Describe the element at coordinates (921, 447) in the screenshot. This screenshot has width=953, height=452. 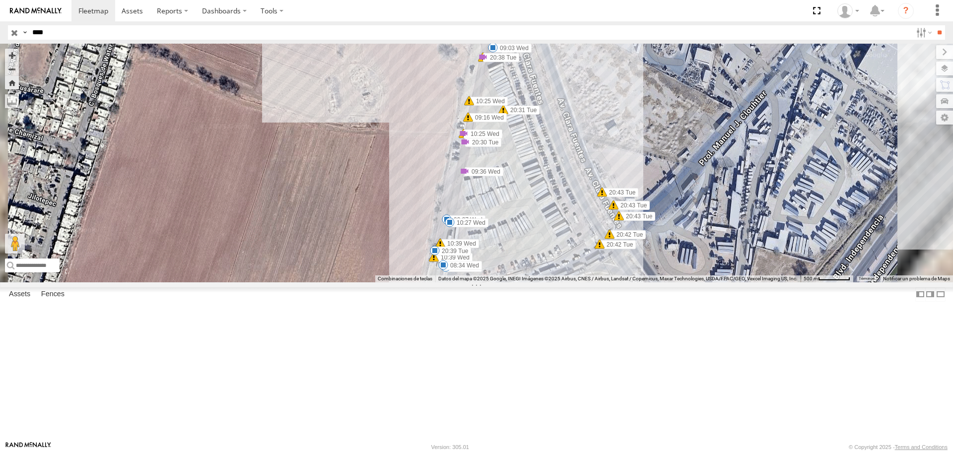
I see `a: Terms and Conditions` at that location.